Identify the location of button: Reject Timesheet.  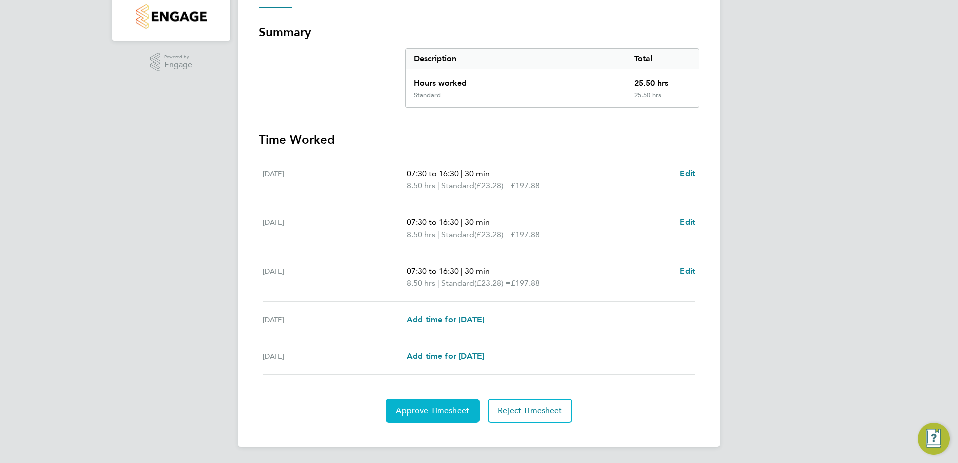
(530, 411).